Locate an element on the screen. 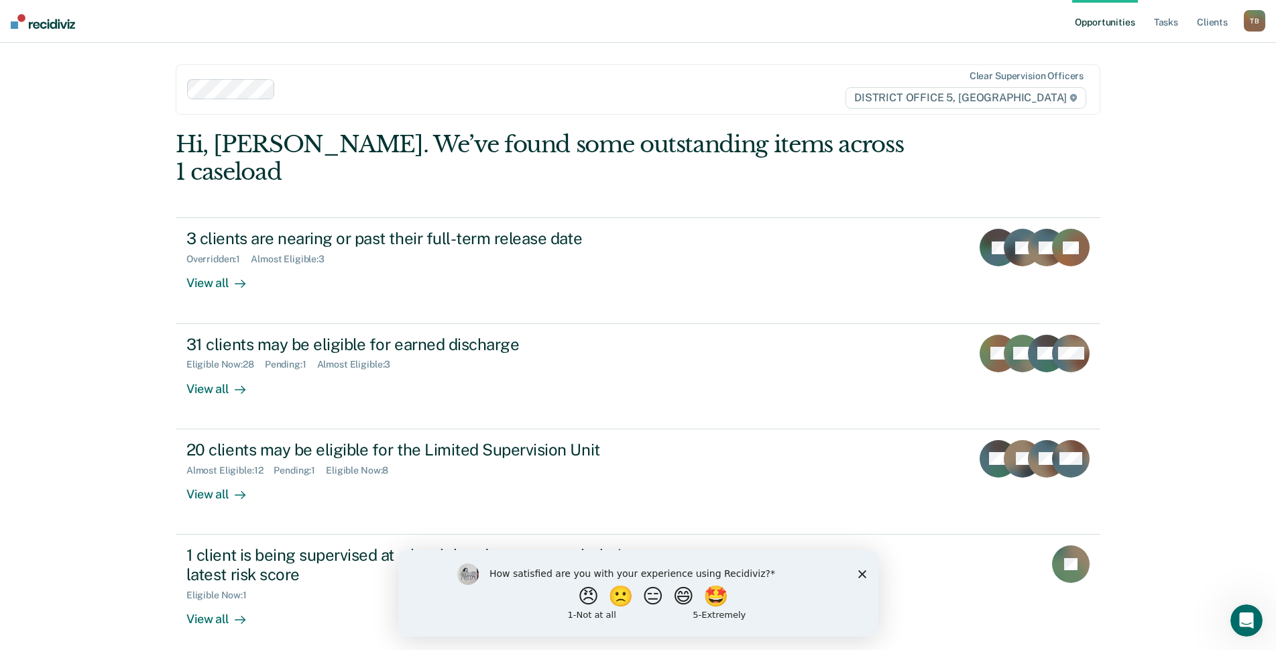  div: Eligible Now : 1 is located at coordinates (222, 595).